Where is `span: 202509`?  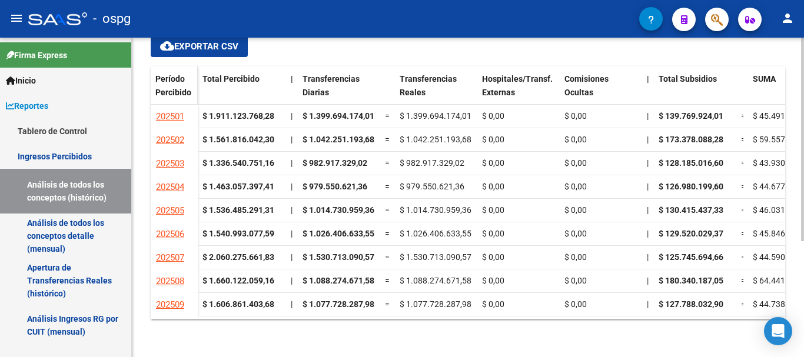 span: 202509 is located at coordinates (170, 305).